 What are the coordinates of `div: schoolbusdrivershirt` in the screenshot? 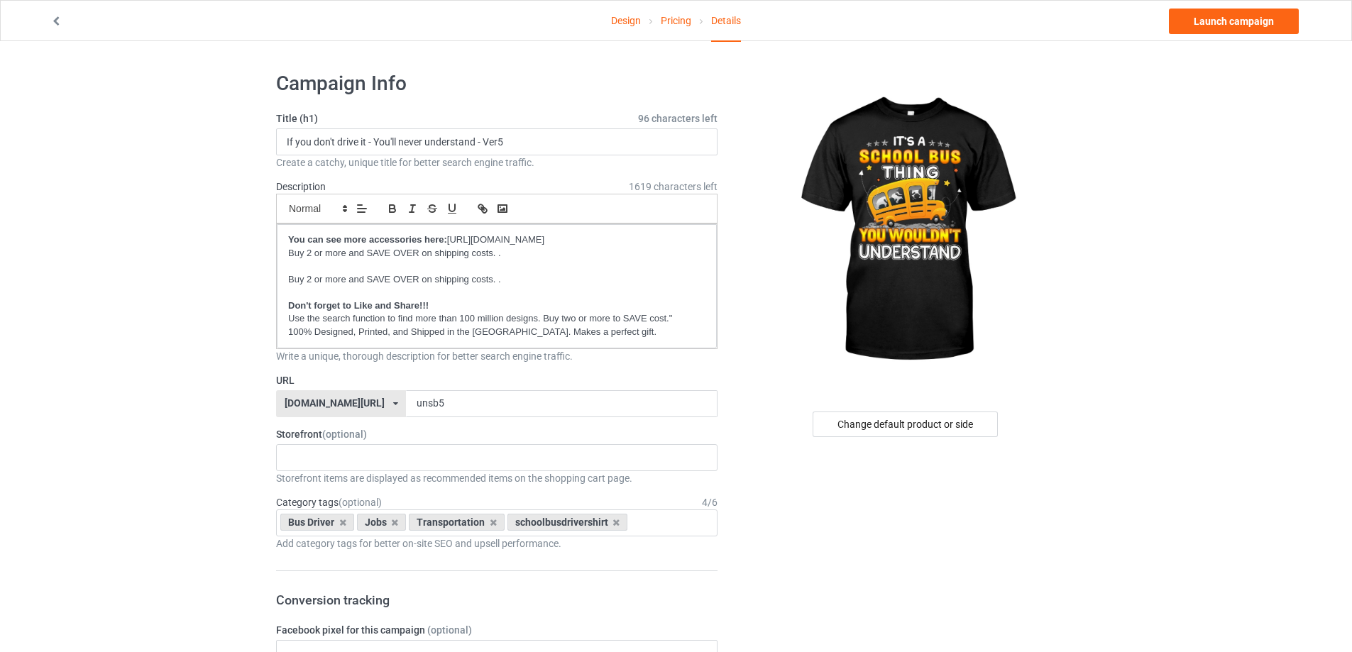 It's located at (568, 523).